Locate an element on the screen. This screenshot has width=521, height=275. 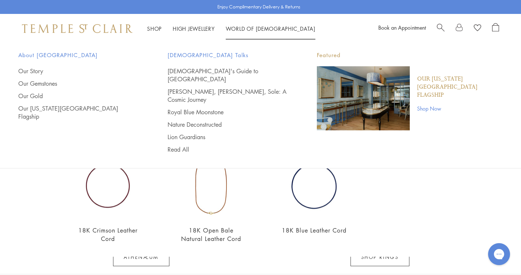
img: N00001-BLUE18 is located at coordinates (314, 186).